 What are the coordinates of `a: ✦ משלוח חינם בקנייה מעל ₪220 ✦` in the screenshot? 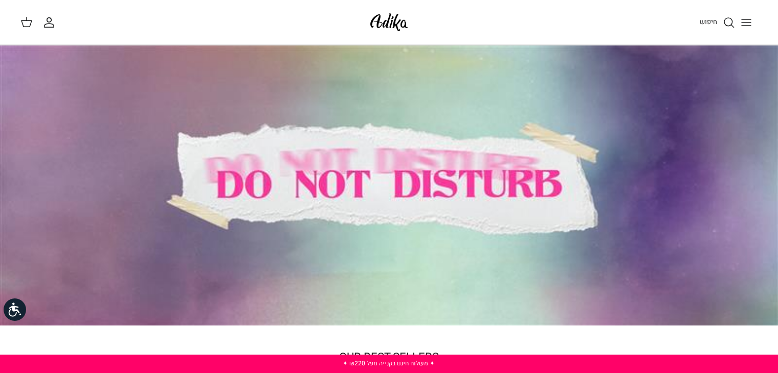 It's located at (389, 364).